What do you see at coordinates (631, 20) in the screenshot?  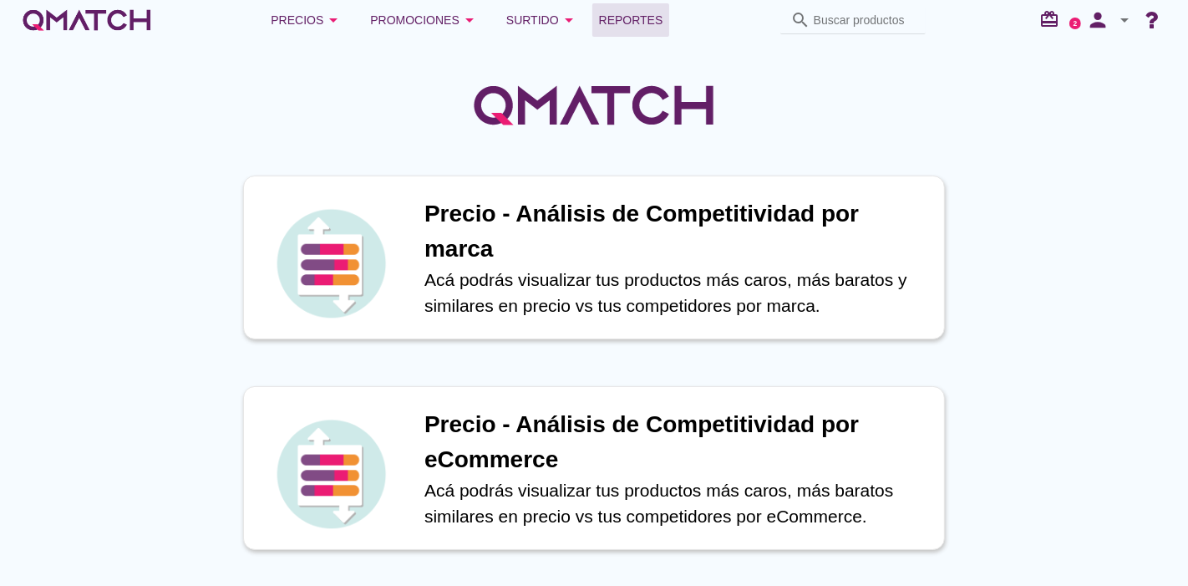 I see `a: Reportes` at bounding box center [631, 20].